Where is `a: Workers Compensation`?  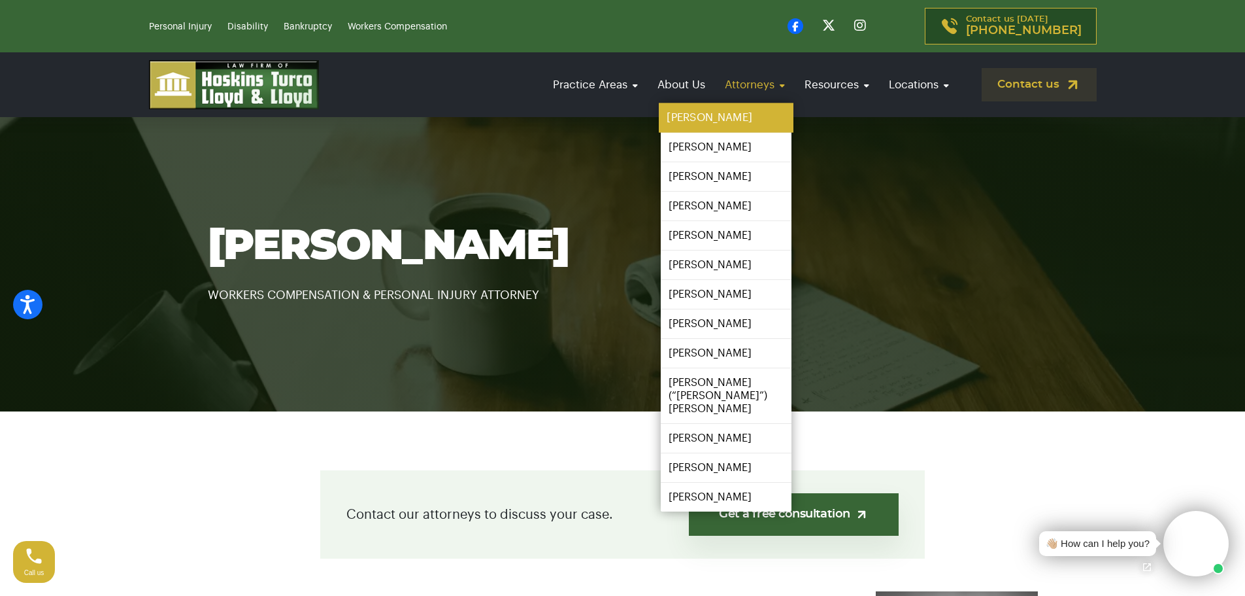 a: Workers Compensation is located at coordinates (397, 27).